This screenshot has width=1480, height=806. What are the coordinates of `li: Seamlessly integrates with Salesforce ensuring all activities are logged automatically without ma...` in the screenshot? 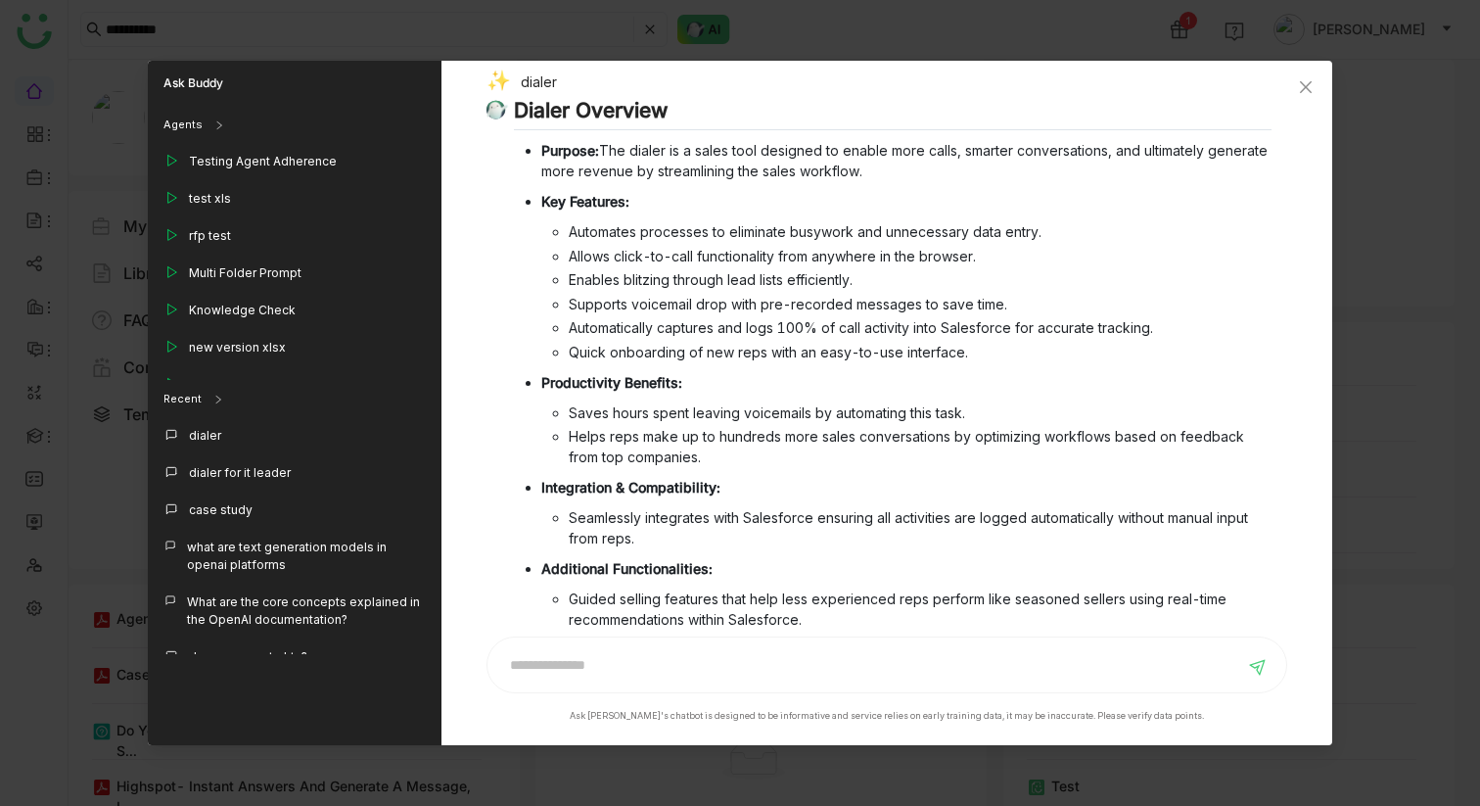 It's located at (920, 528).